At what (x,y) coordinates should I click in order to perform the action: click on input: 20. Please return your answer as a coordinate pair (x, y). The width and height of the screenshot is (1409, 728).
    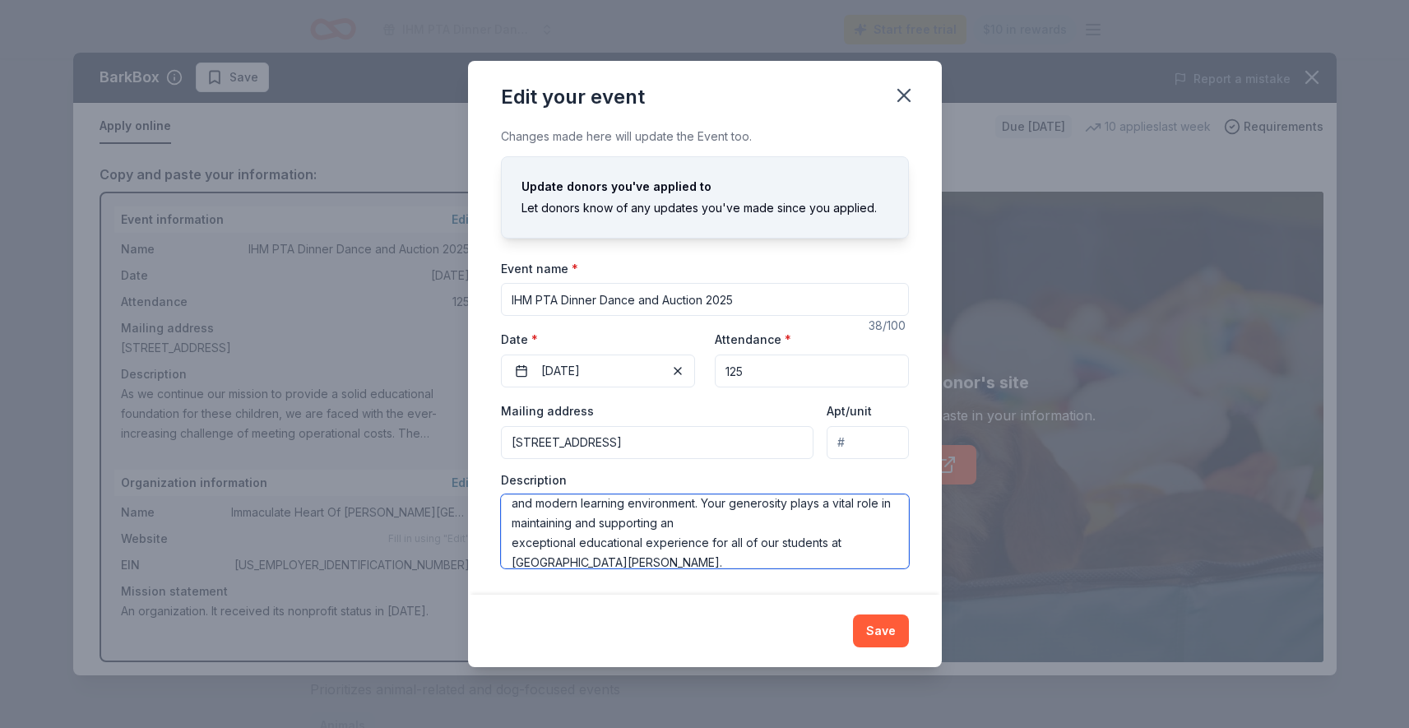
    Looking at the image, I should click on (812, 371).